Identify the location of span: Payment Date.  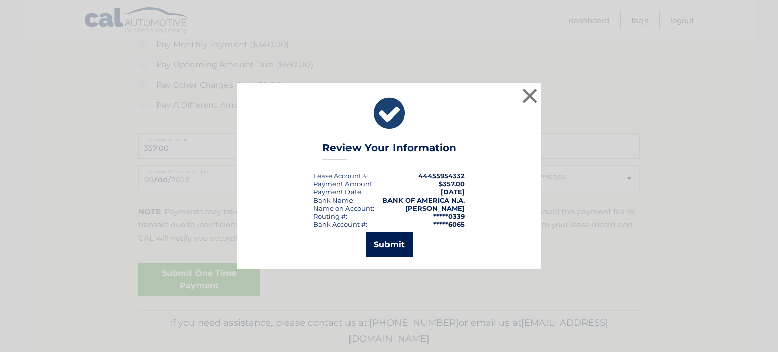
(337, 192).